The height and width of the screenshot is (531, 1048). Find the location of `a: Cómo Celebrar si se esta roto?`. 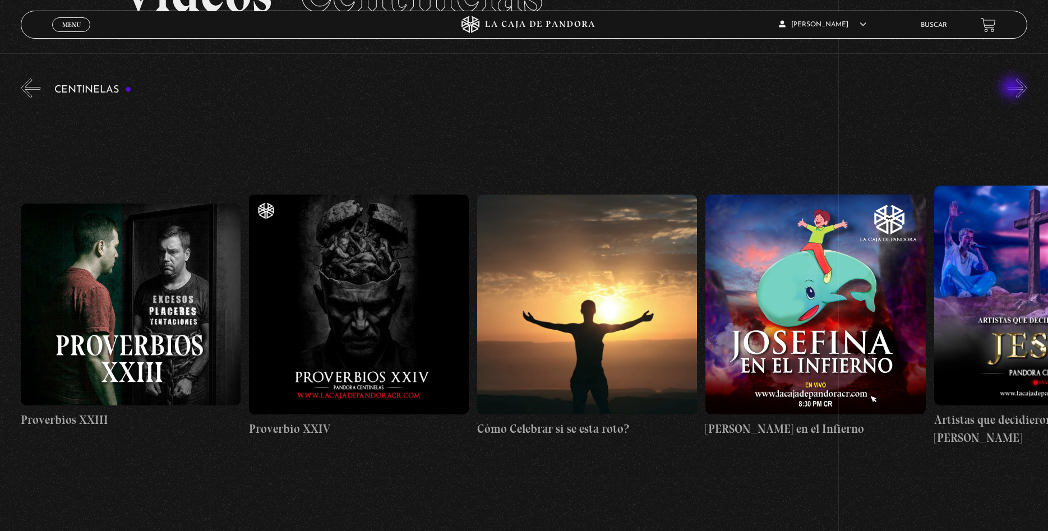

a: Cómo Celebrar si se esta roto? is located at coordinates (587, 316).